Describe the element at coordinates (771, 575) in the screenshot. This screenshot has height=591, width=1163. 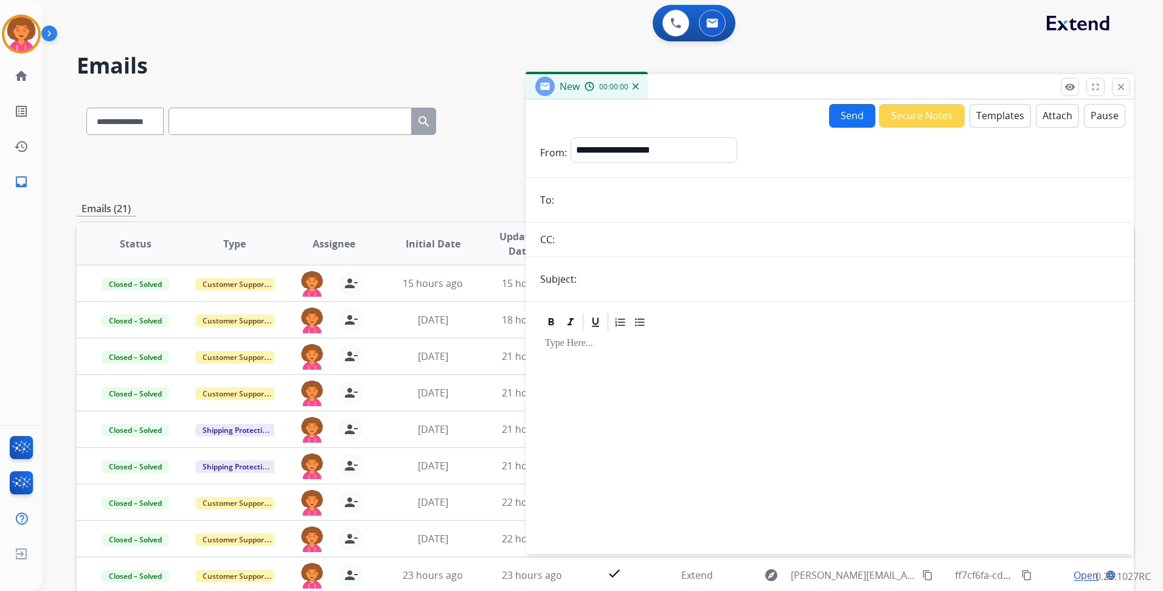
I see `mat-icon: explore` at that location.